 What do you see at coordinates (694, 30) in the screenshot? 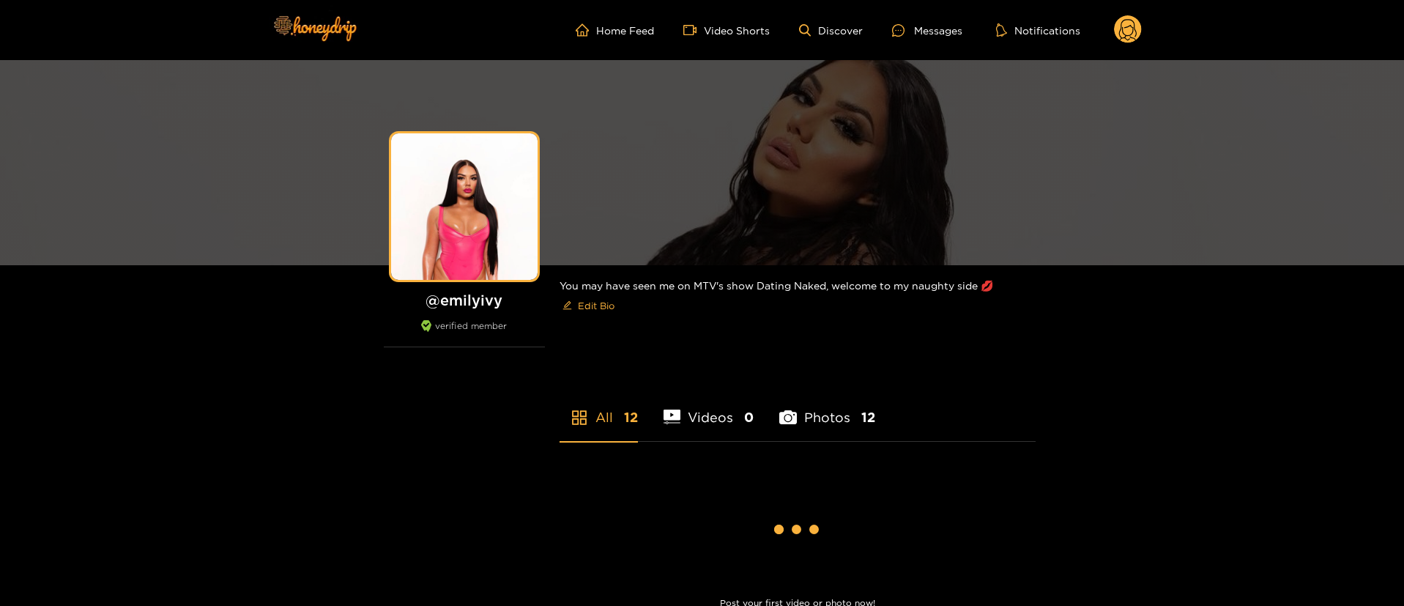
I see `span: video-camera` at bounding box center [694, 30].